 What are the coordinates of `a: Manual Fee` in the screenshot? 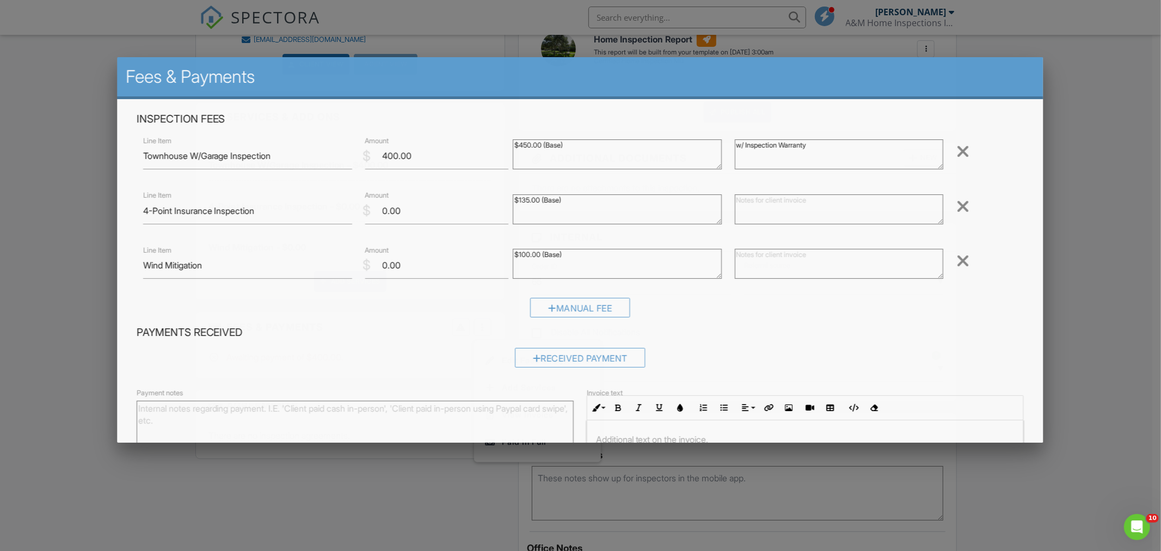 It's located at (580, 311).